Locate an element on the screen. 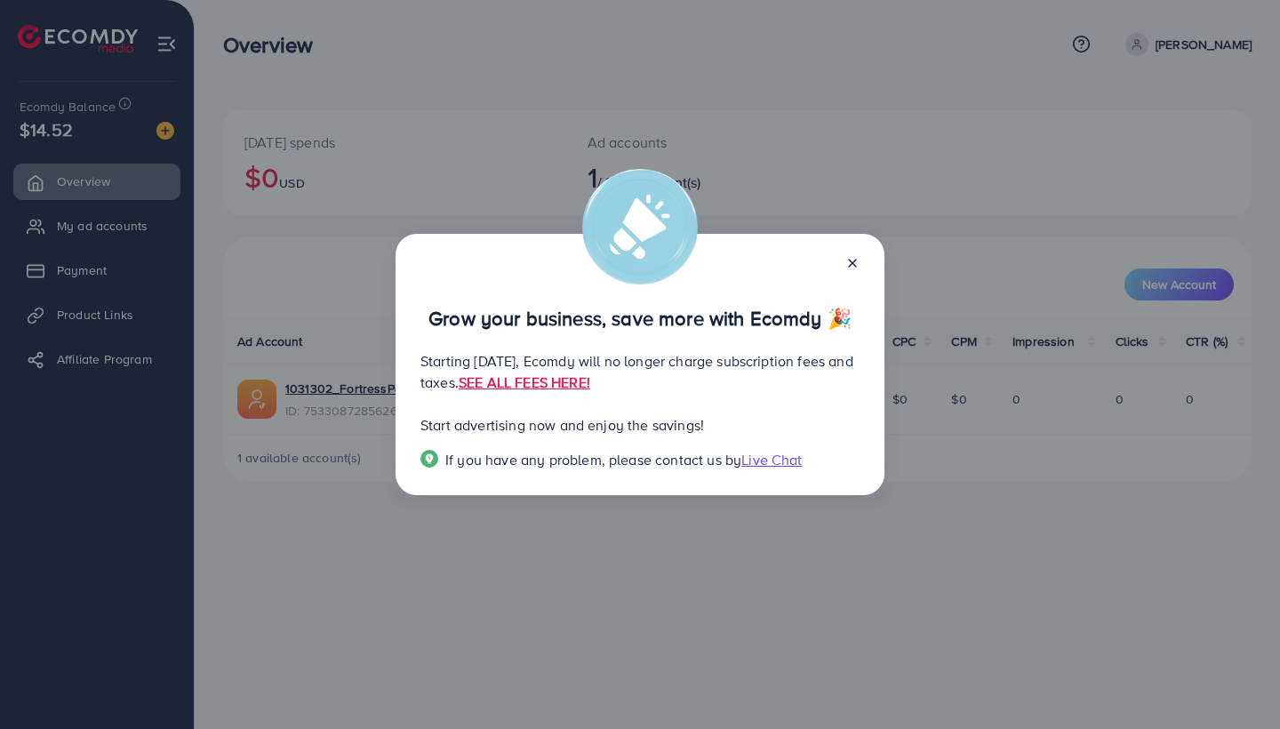 Image resolution: width=1280 pixels, height=729 pixels. a: SEE ALL FEES HERE! is located at coordinates (525, 382).